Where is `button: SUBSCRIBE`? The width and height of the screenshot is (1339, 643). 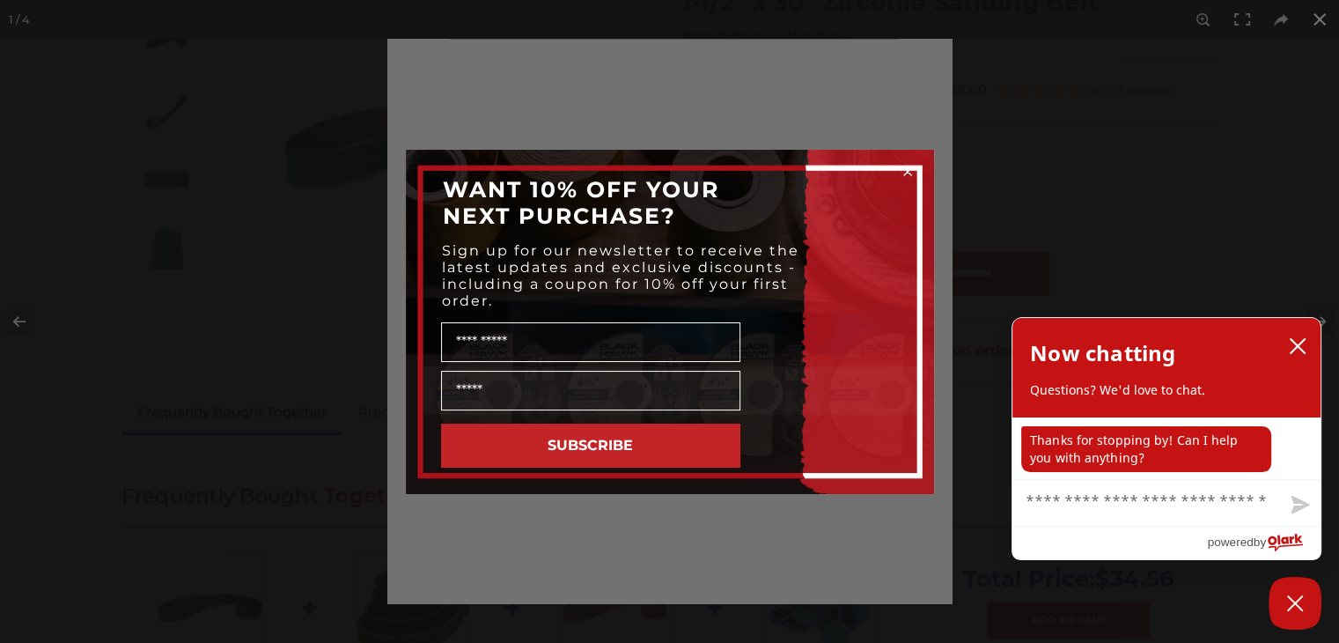
button: SUBSCRIBE is located at coordinates (591, 446).